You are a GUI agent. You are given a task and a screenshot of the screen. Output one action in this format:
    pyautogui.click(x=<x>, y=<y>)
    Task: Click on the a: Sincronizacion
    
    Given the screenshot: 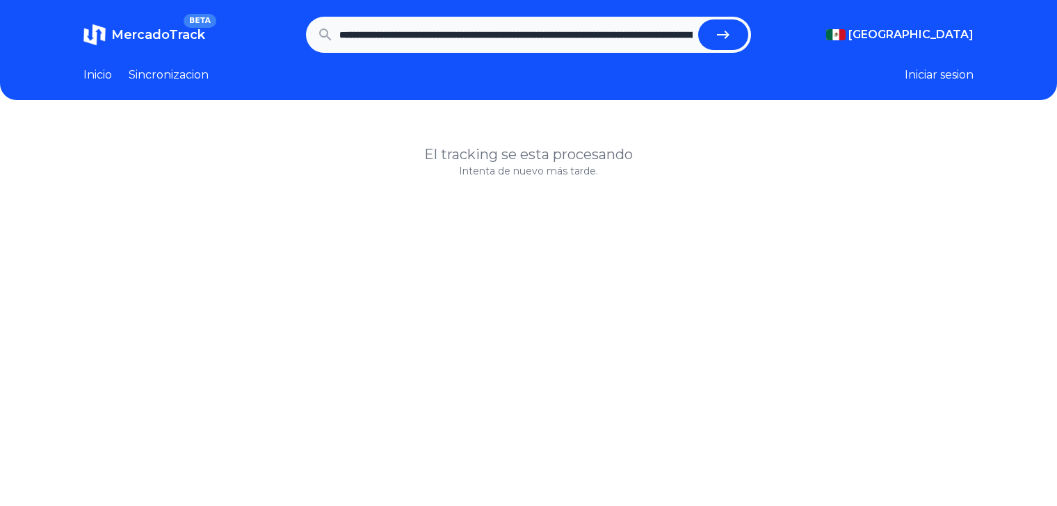 What is the action you would take?
    pyautogui.click(x=168, y=75)
    